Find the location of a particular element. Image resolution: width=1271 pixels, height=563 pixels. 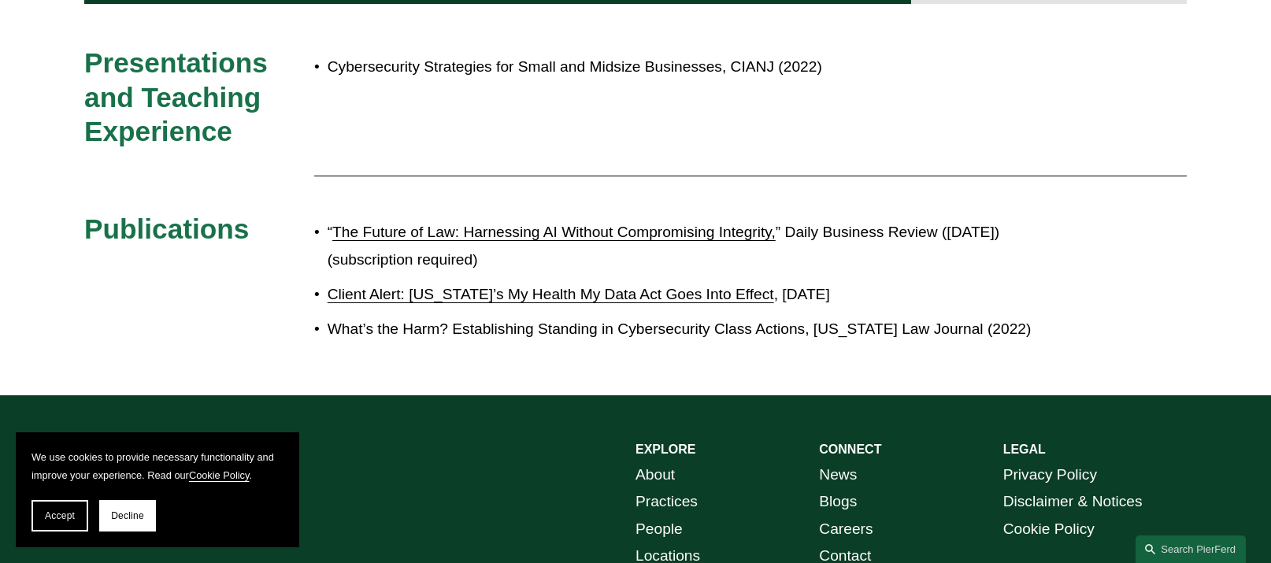

a: About is located at coordinates (655, 475).